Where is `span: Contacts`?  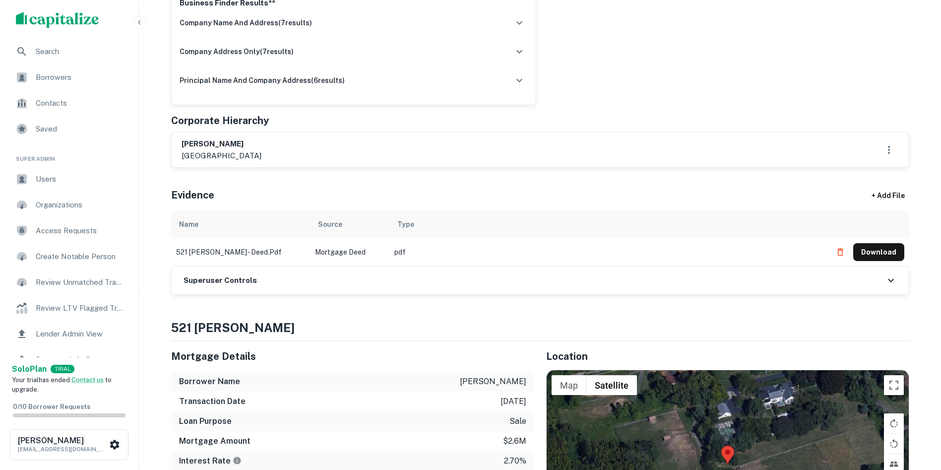 span: Contacts is located at coordinates (80, 103).